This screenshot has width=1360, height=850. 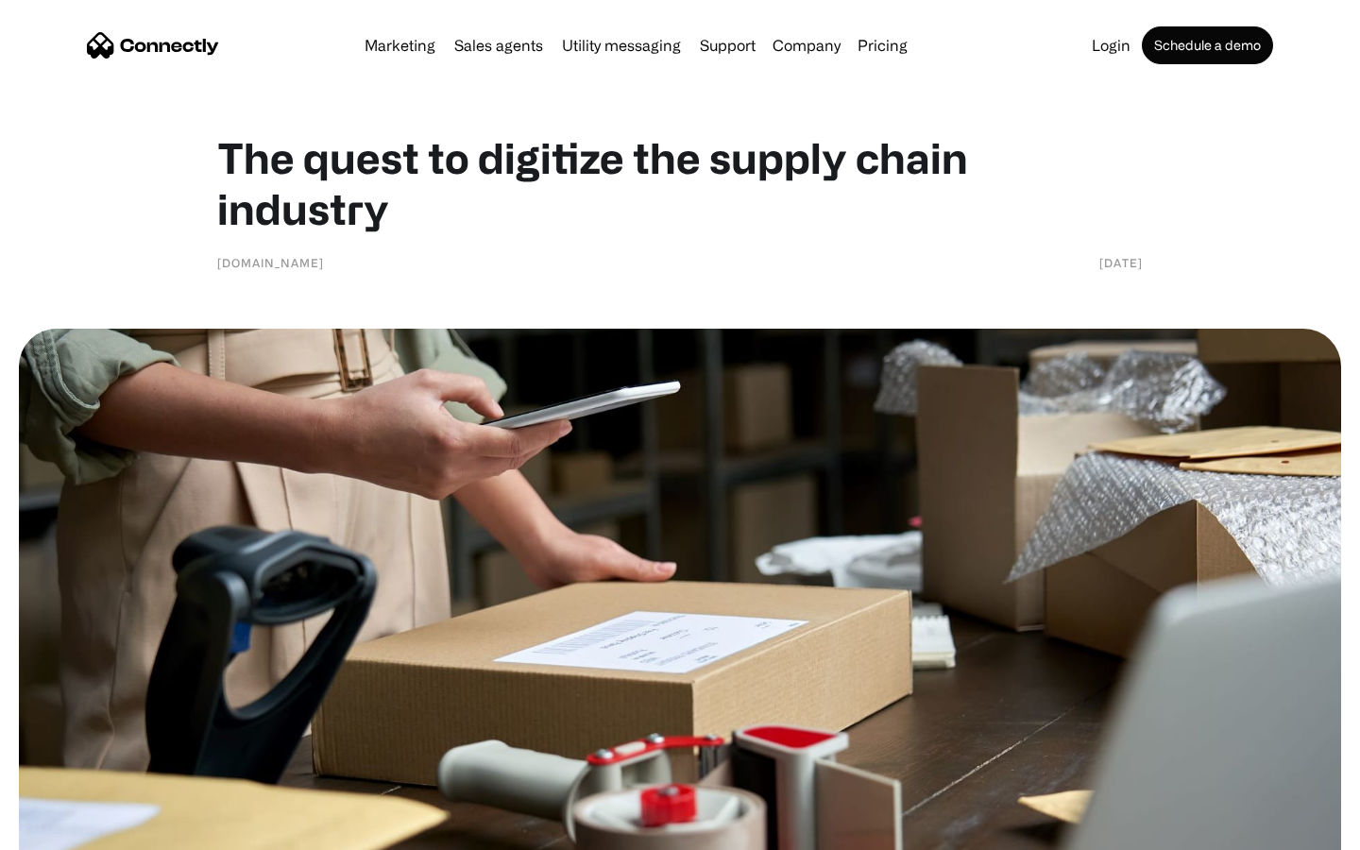 What do you see at coordinates (76, 830) in the screenshot?
I see `ul: Language list` at bounding box center [76, 830].